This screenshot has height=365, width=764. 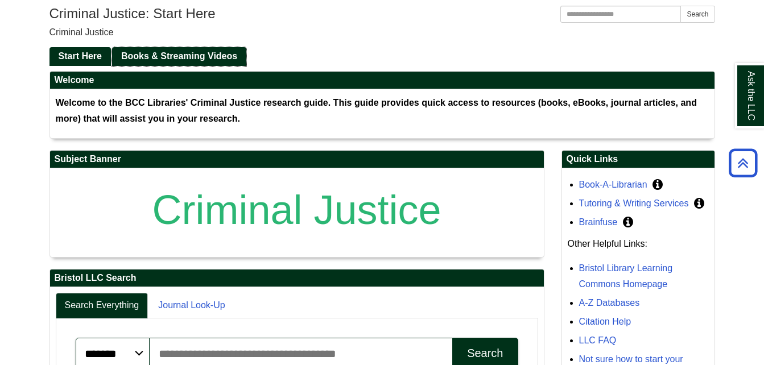 What do you see at coordinates (102, 306) in the screenshot?
I see `a: Search Everything` at bounding box center [102, 306].